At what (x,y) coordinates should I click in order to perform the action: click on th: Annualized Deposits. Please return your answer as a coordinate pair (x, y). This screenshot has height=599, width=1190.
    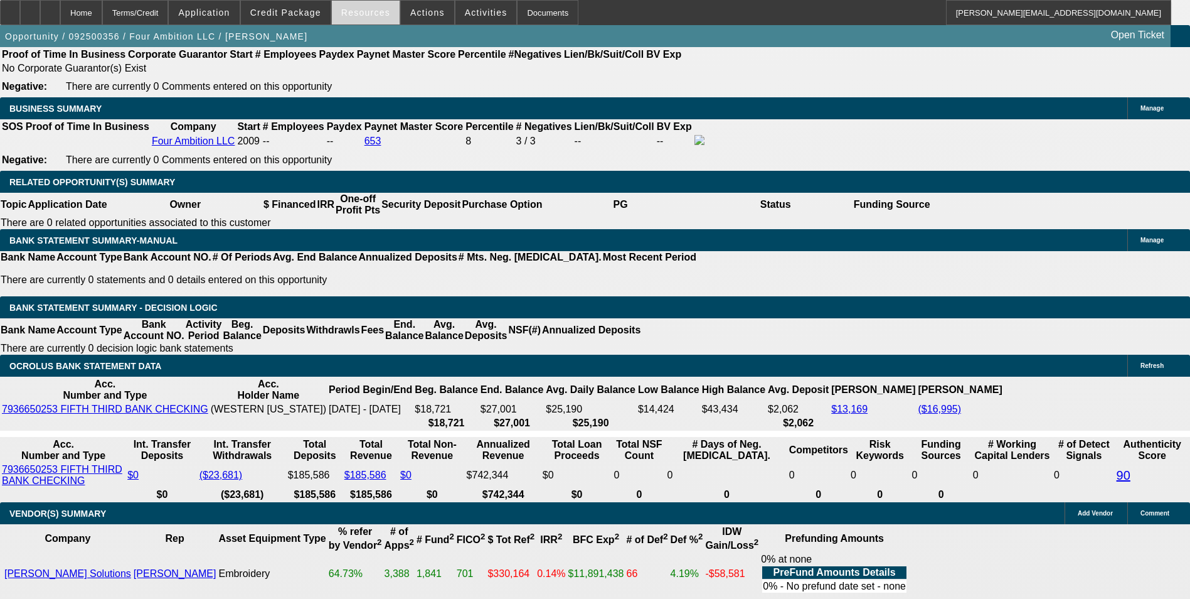
    Looking at the image, I should click on (591, 330).